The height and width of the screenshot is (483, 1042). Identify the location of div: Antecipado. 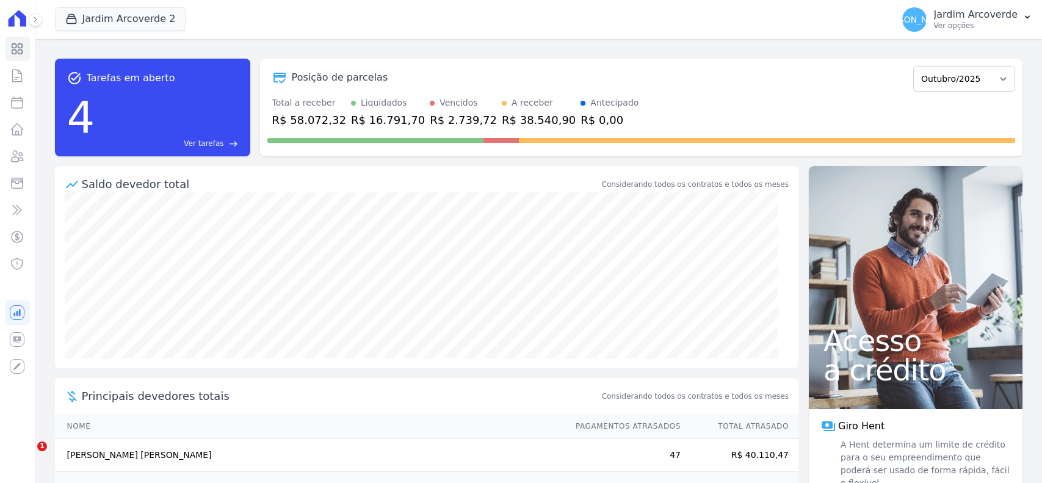
(614, 103).